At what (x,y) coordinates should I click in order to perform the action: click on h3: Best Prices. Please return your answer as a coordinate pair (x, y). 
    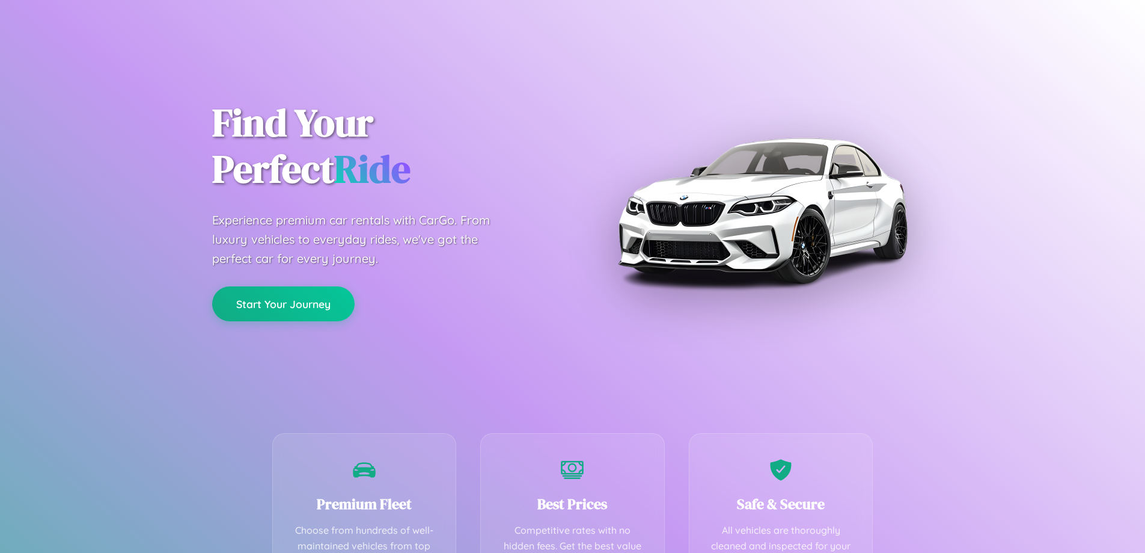
    Looking at the image, I should click on (572, 503).